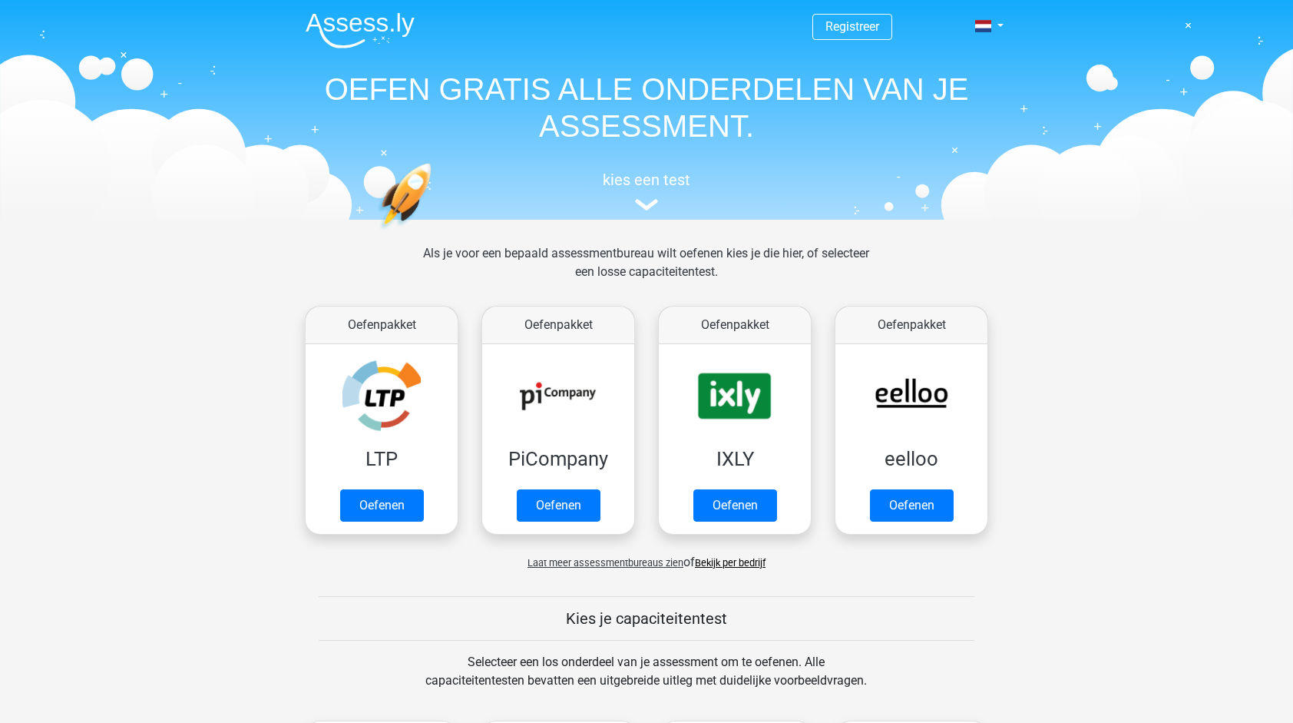 The image size is (1293, 723). I want to click on div: Selecteer een los onderdeel van je assessment om te oefenen. Alle capaciteitentesten bevatten een..., so click(646, 680).